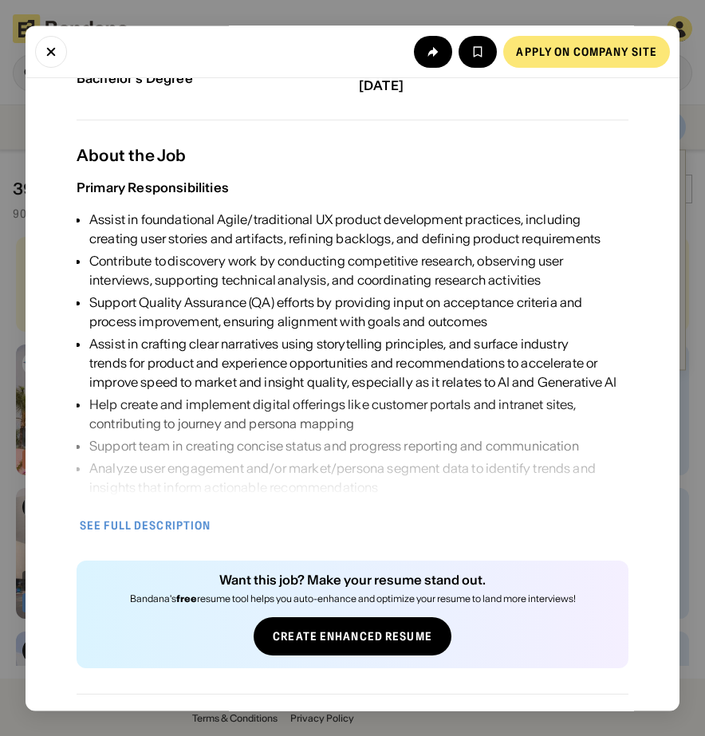  I want to click on div: Bachelor's Degree, so click(211, 78).